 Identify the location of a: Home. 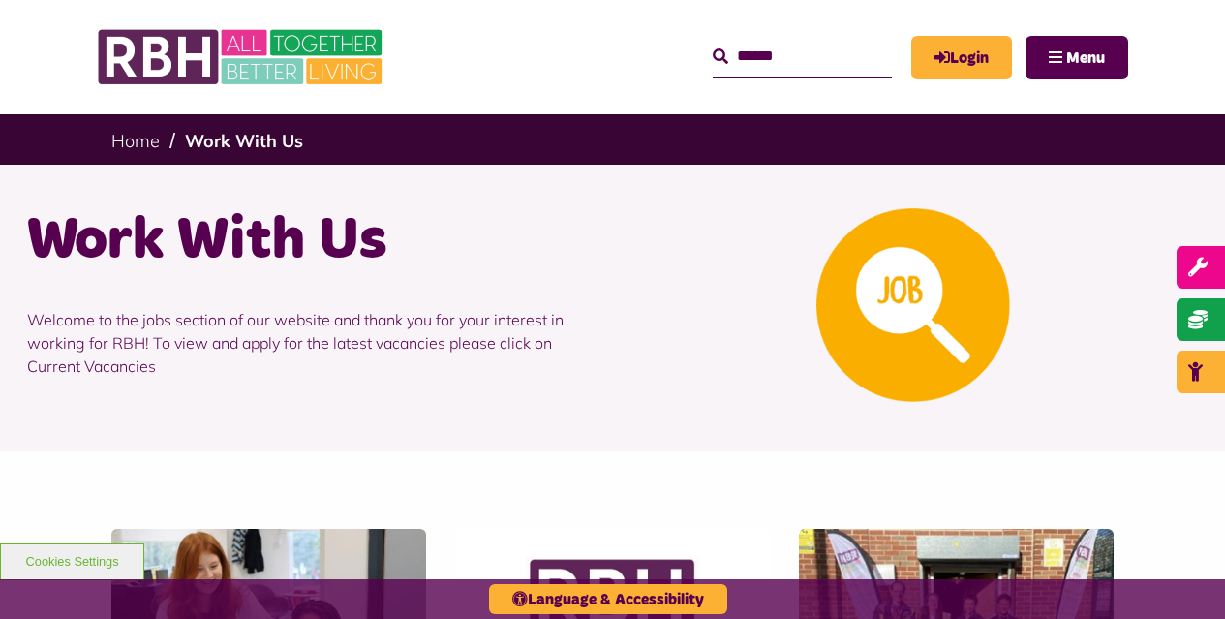
(136, 140).